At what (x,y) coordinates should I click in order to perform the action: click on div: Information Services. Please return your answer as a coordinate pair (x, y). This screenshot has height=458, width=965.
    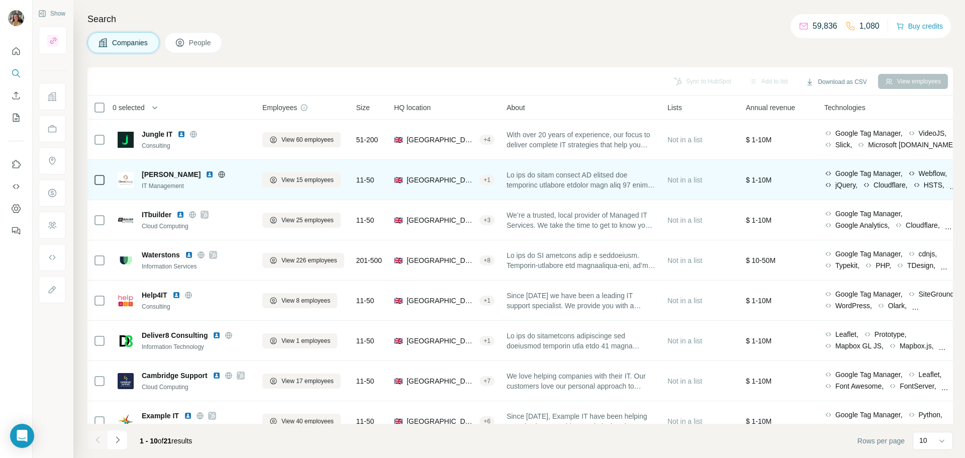
    Looking at the image, I should click on (196, 266).